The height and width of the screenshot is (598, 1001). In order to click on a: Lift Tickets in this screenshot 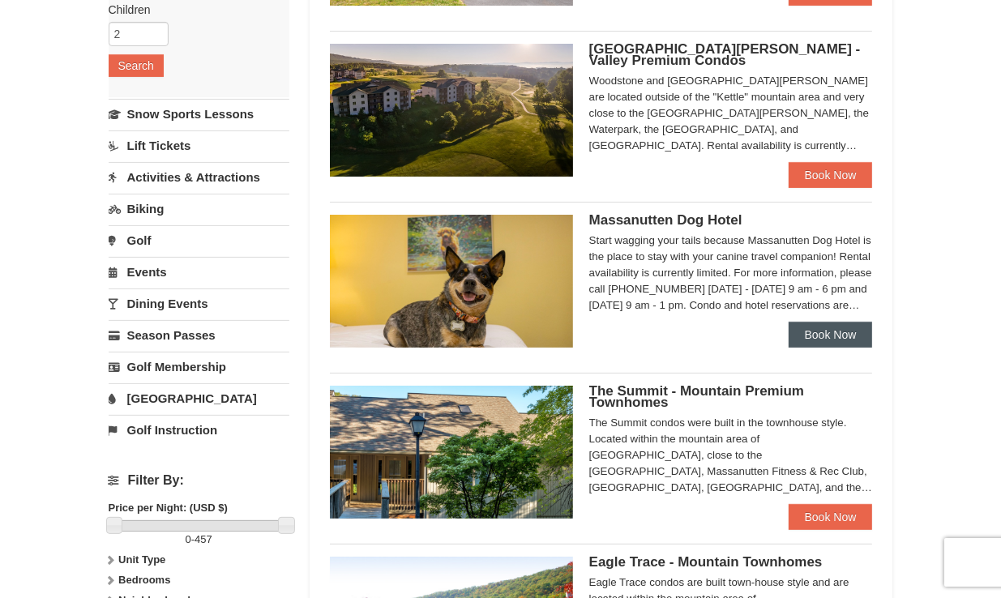, I will do `click(199, 145)`.